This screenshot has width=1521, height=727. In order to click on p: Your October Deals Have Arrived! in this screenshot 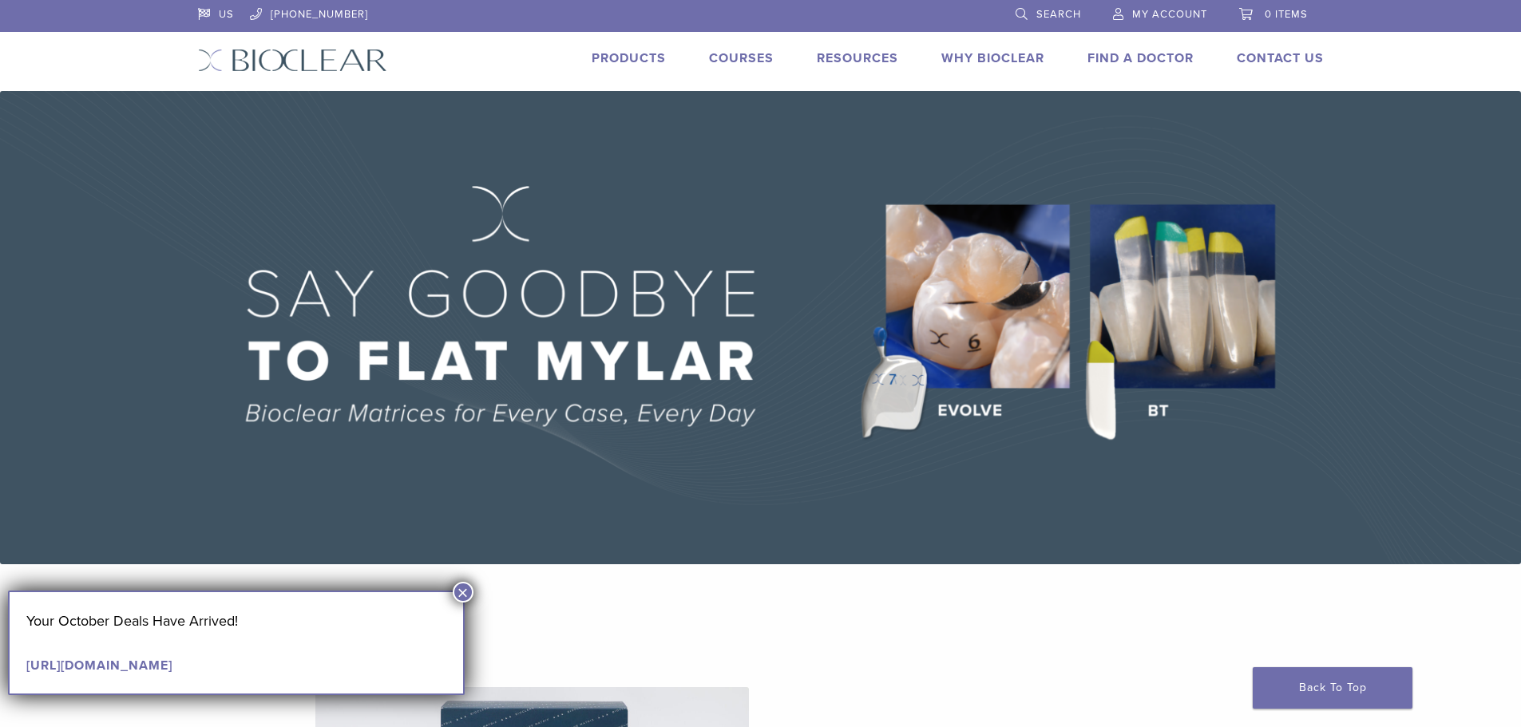, I will do `click(236, 621)`.